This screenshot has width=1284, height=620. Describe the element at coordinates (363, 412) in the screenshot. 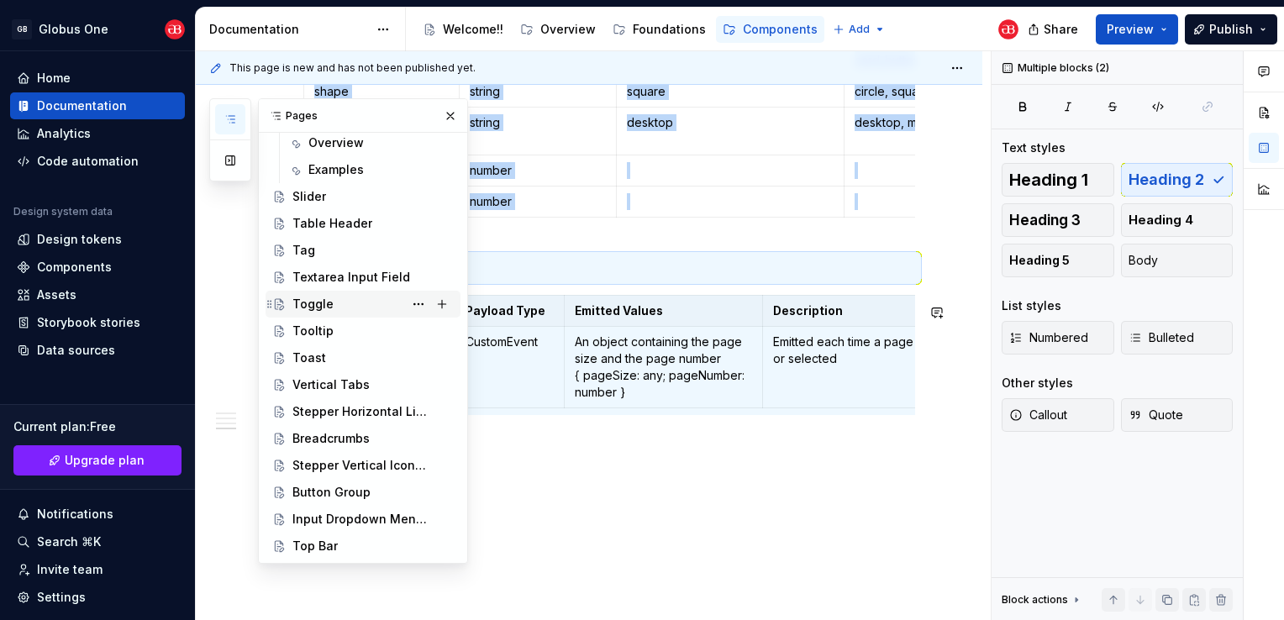

I see `a: Stepper Horizontal Line With Text` at that location.